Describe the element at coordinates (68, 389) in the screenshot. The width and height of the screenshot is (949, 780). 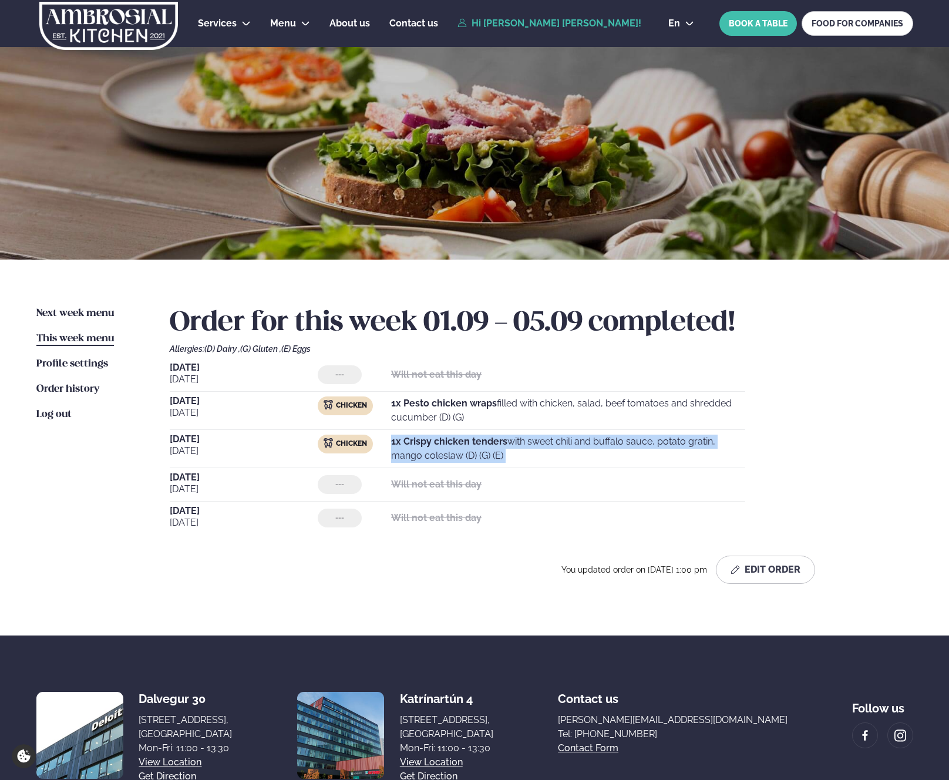
I see `span: Order history` at that location.